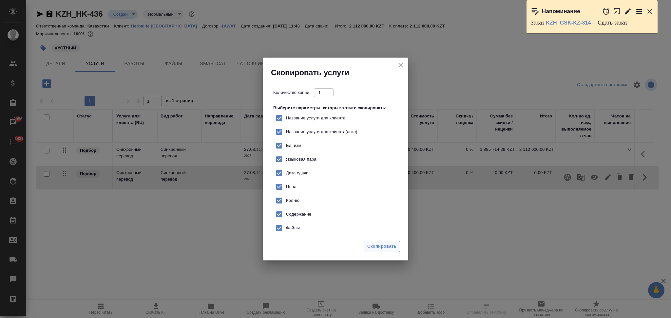 The image size is (671, 318). What do you see at coordinates (649, 11) in the screenshot?
I see `button: Закрыть` at bounding box center [649, 11].